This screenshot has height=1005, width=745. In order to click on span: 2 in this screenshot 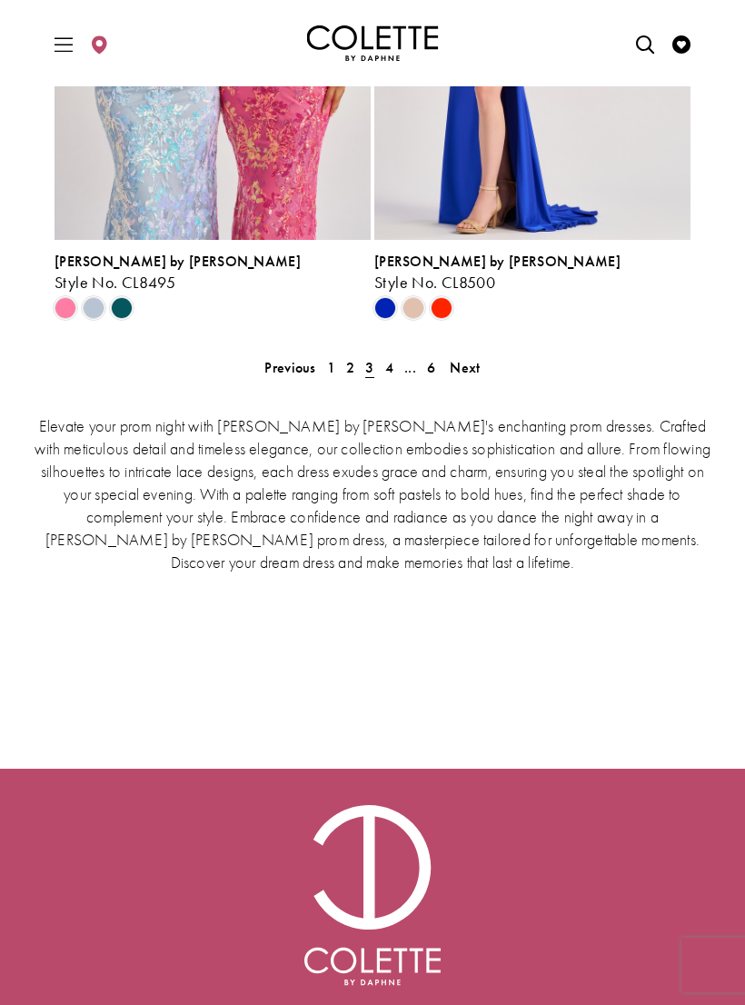, I will do `click(350, 367)`.